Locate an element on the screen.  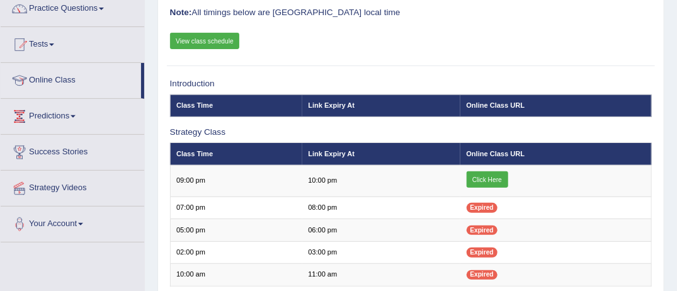
a: Tests is located at coordinates (72, 43).